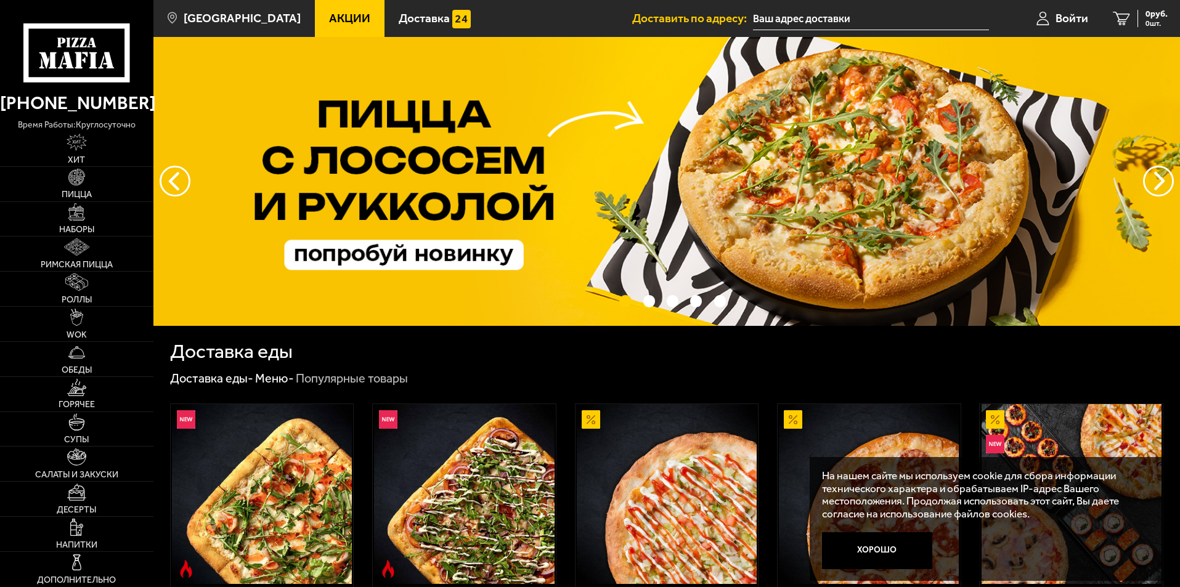 The height and width of the screenshot is (587, 1180). What do you see at coordinates (1156, 23) in the screenshot?
I see `span: 0 шт.` at bounding box center [1156, 23].